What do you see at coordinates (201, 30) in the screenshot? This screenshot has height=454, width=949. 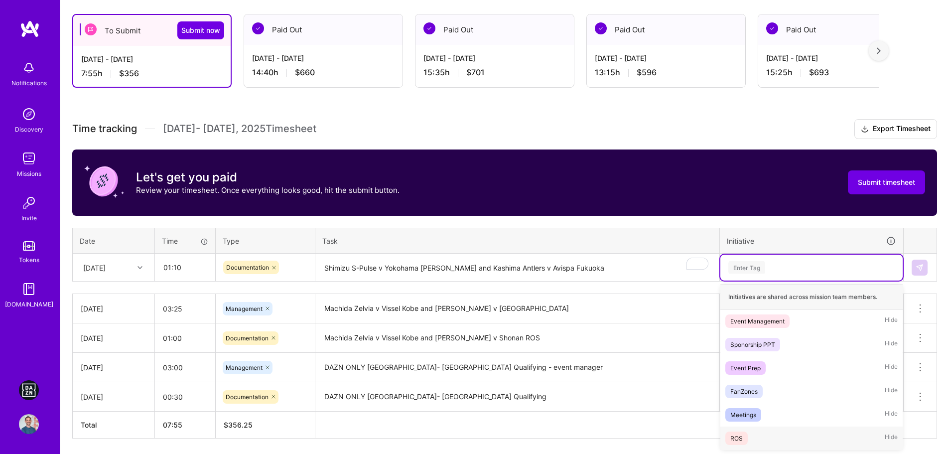 I see `button: Submit now` at bounding box center [201, 30].